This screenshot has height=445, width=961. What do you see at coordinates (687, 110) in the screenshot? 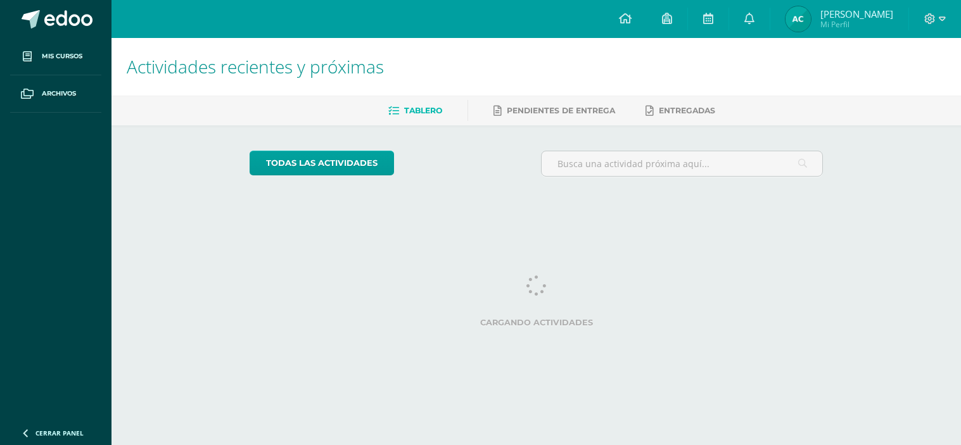
I see `span: Entregadas` at bounding box center [687, 110].